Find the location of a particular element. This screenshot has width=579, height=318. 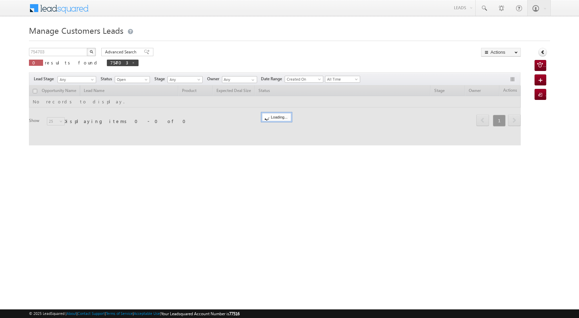

a: Open is located at coordinates (132, 80).